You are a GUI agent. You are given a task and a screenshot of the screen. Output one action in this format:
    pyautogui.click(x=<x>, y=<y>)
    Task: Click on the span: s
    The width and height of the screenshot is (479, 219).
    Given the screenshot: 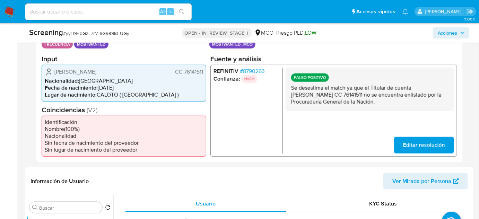 What is the action you would take?
    pyautogui.click(x=170, y=11)
    